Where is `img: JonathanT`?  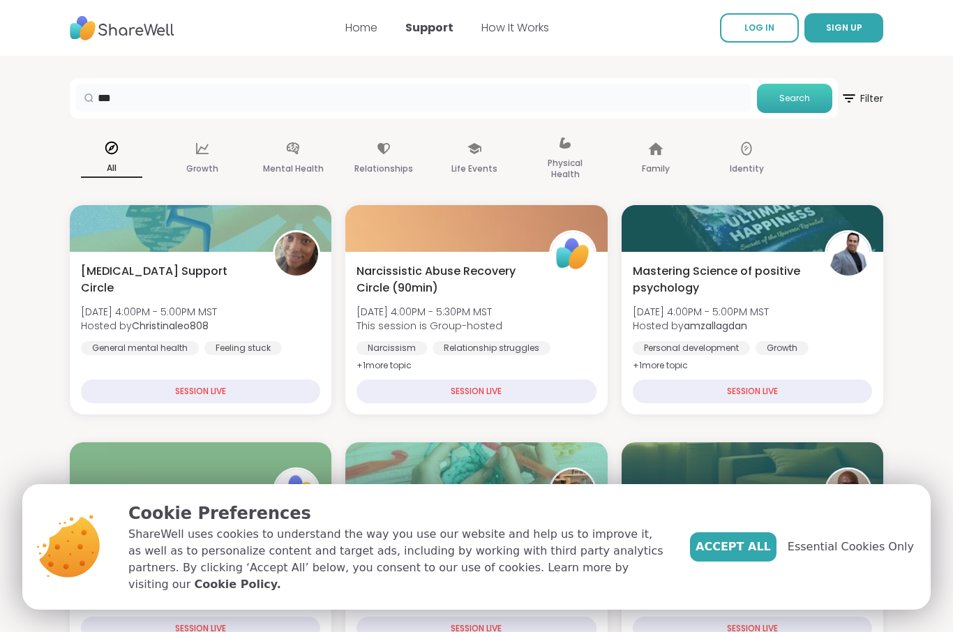
img: JonathanT is located at coordinates (848, 491).